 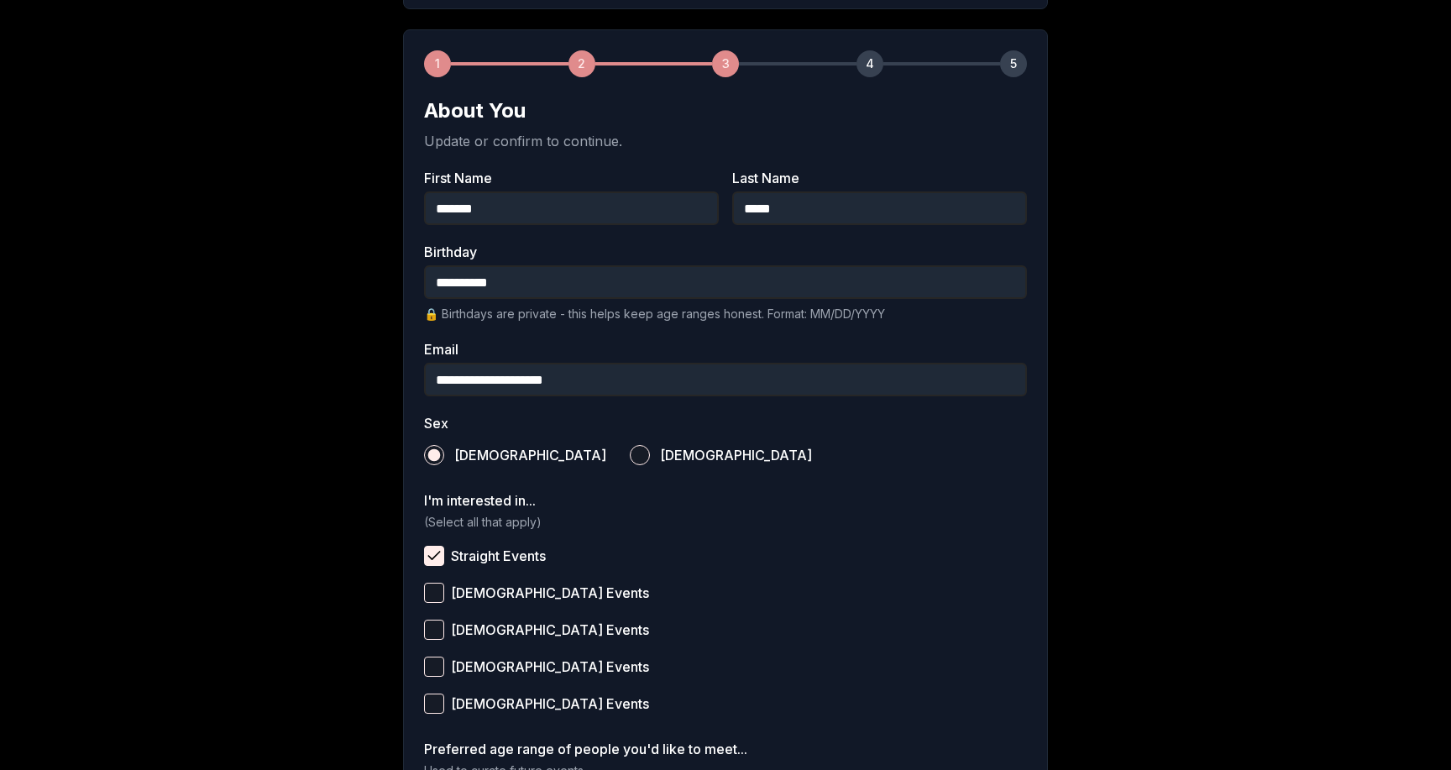 What do you see at coordinates (726, 252) in the screenshot?
I see `label: Birthday` at bounding box center [726, 252].